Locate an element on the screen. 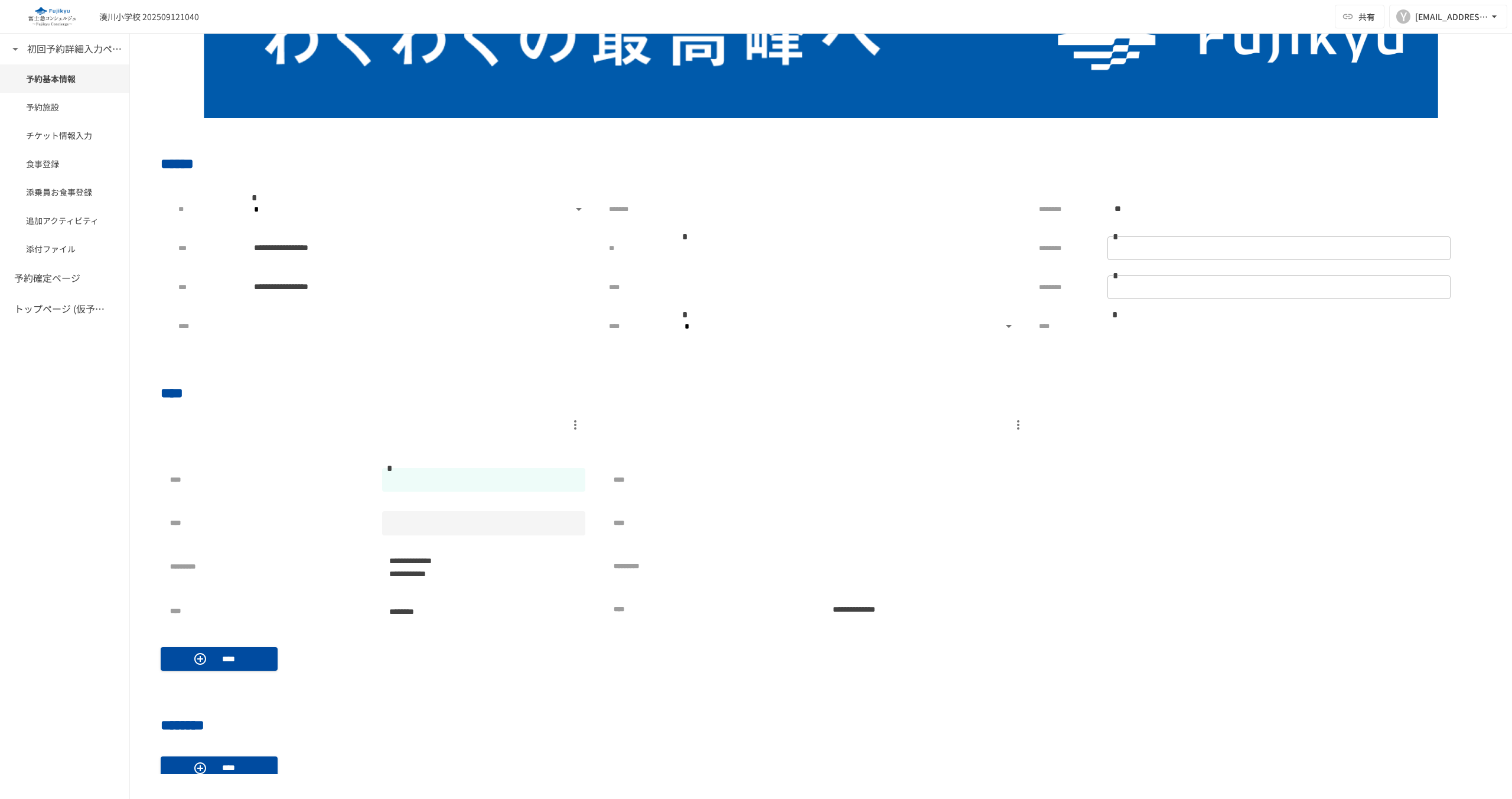 This screenshot has width=1512, height=799. span: 添付ファイル is located at coordinates (64, 249).